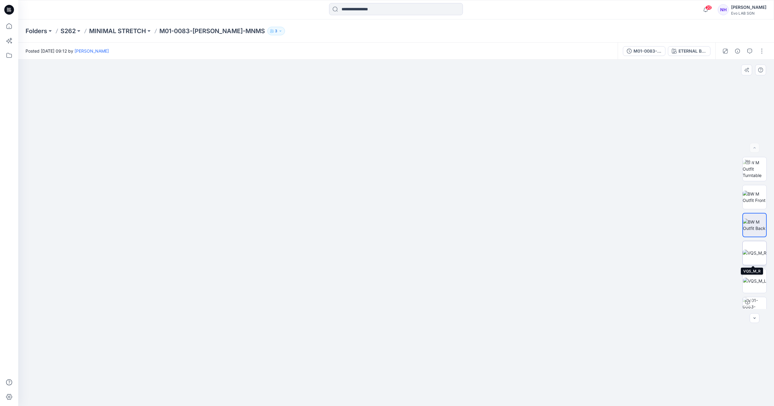 The width and height of the screenshot is (774, 406). Describe the element at coordinates (724, 10) in the screenshot. I see `div: NH` at that location.